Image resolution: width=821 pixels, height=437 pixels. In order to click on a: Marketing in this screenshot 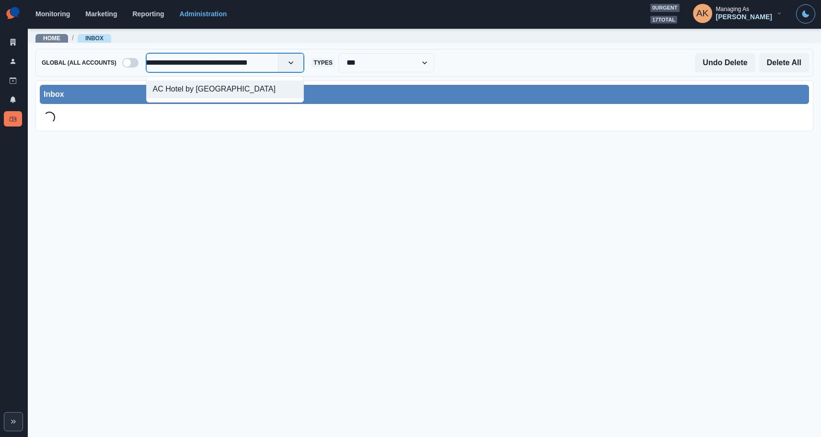, I will do `click(101, 14)`.